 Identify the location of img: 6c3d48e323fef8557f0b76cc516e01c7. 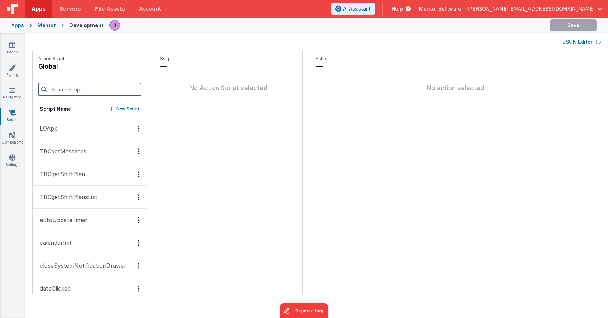
(115, 25).